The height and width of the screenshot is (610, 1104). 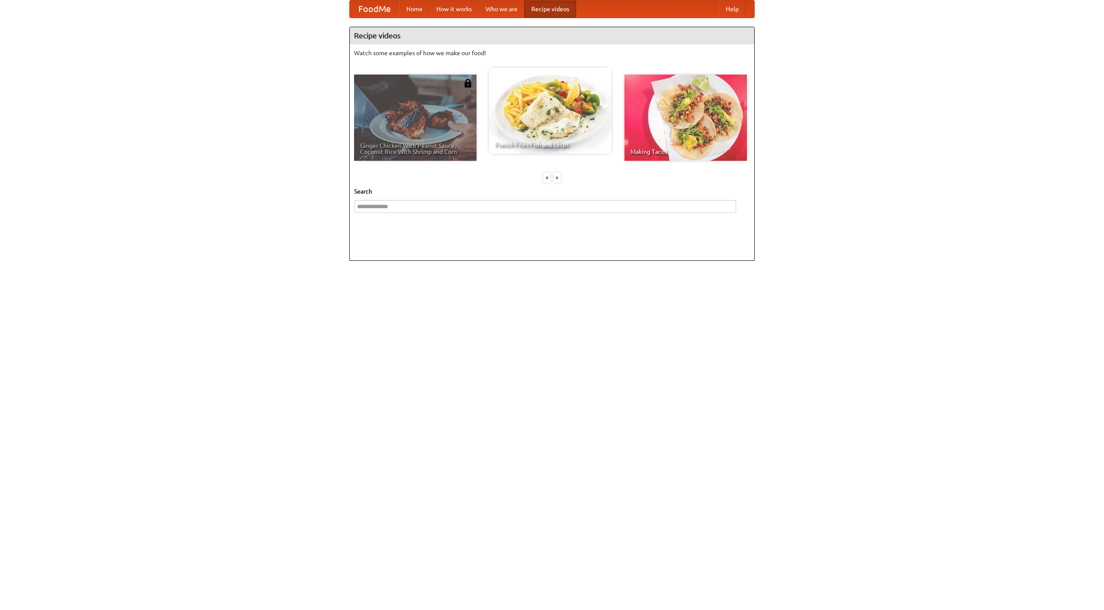 What do you see at coordinates (552, 191) in the screenshot?
I see `h5: Search` at bounding box center [552, 191].